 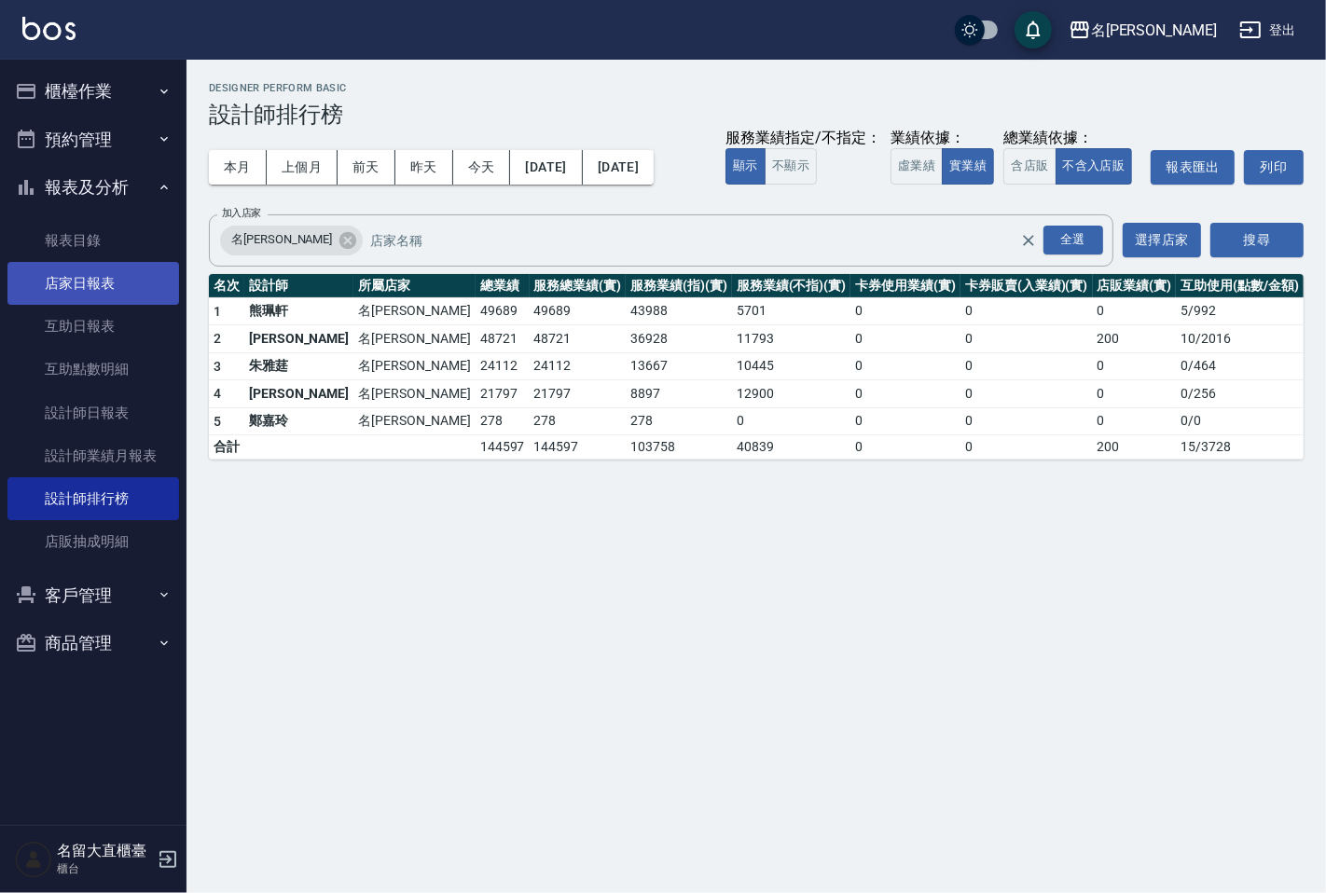 I want to click on button: 顯示, so click(x=745, y=166).